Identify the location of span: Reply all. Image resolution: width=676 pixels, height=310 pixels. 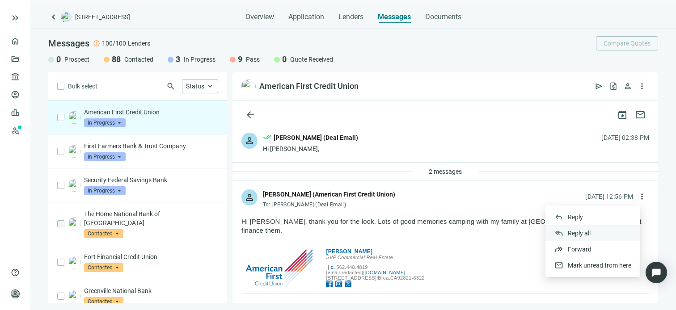
(579, 233).